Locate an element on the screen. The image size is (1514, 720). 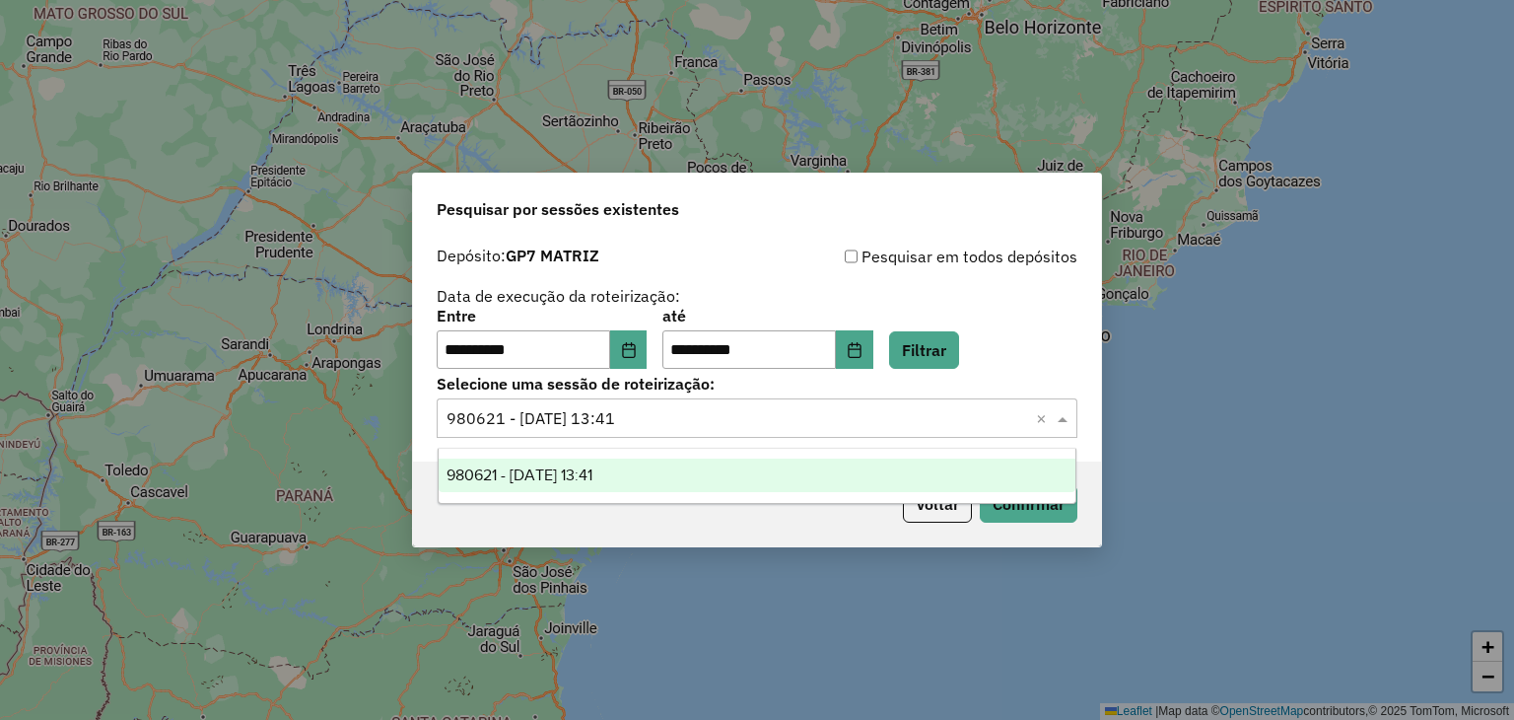
button: Confirmar is located at coordinates (1028, 504).